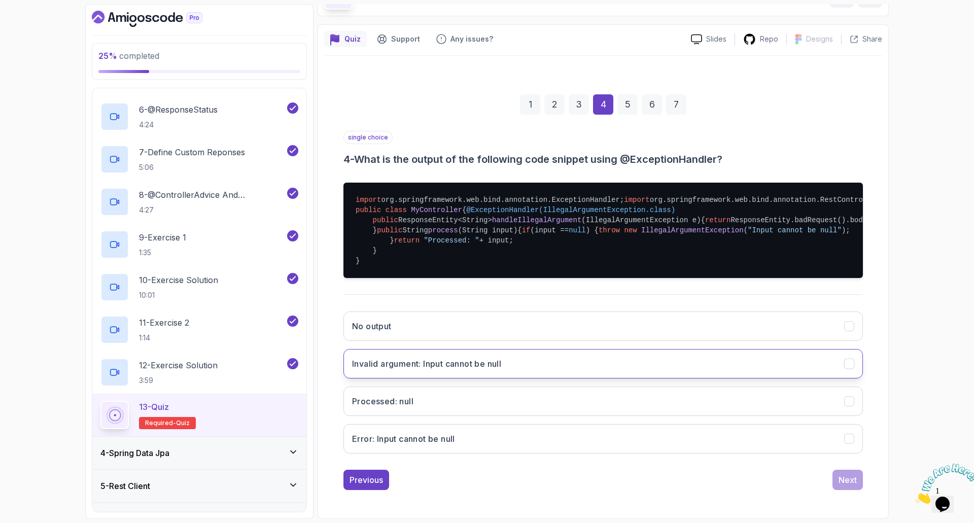  Describe the element at coordinates (603, 439) in the screenshot. I see `button: Error: Input cannot be null` at that location.